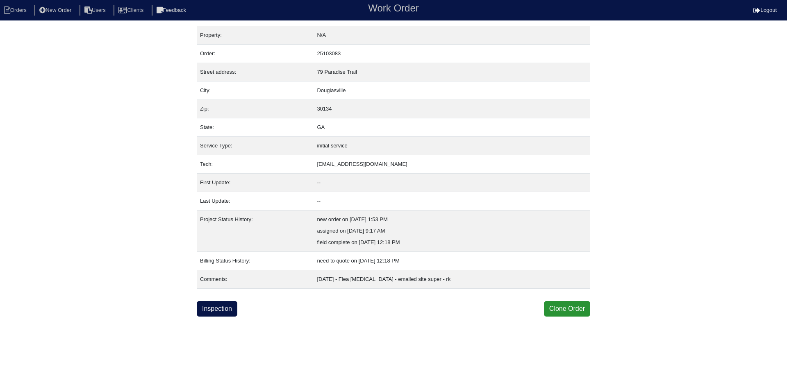  I want to click on li: Clients, so click(132, 10).